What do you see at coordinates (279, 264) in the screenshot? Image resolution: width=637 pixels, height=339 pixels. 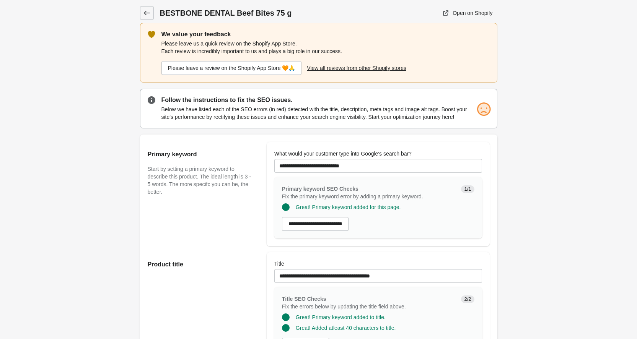 I see `label: Title` at bounding box center [279, 264].